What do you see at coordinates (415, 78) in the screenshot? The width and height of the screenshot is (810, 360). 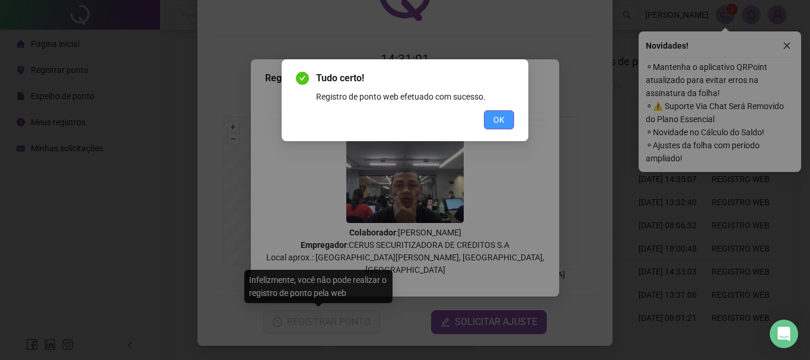 I see `span: Tudo certo!` at bounding box center [415, 78].